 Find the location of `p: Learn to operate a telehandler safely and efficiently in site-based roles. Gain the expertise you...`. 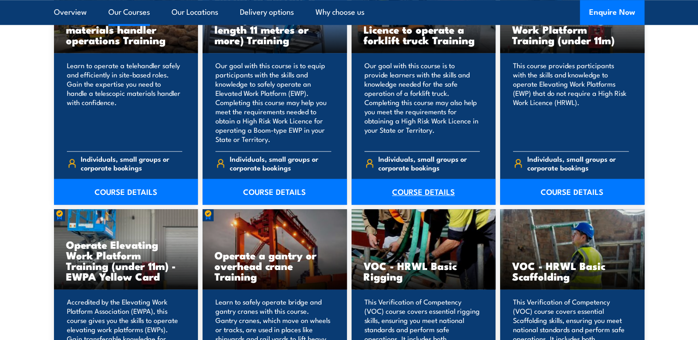

p: Learn to operate a telehandler safely and efficiently in site-based roles. Gain the expertise you... is located at coordinates (124, 102).